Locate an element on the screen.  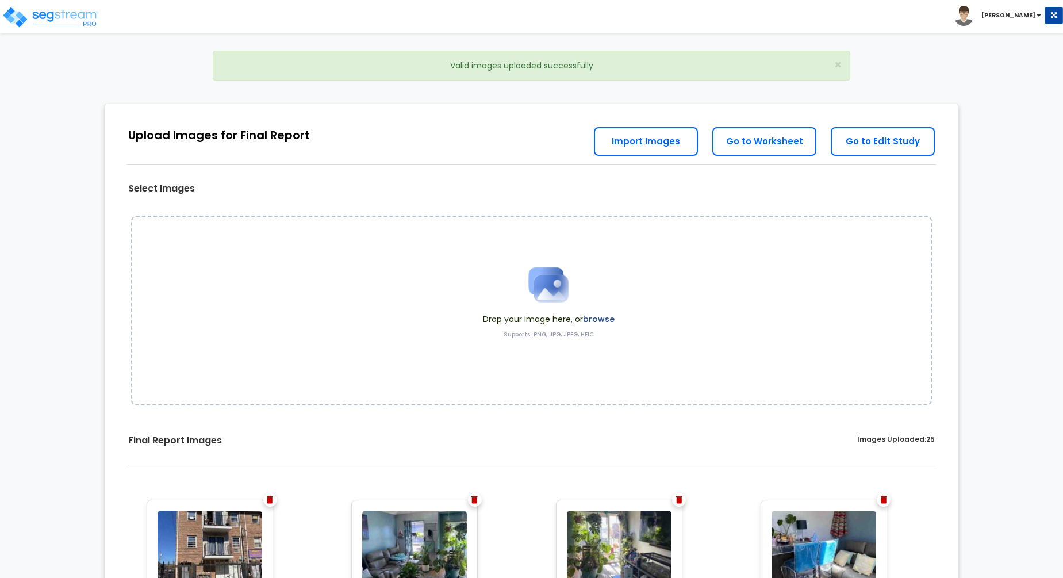
a: Go to Worksheet is located at coordinates (764, 141).